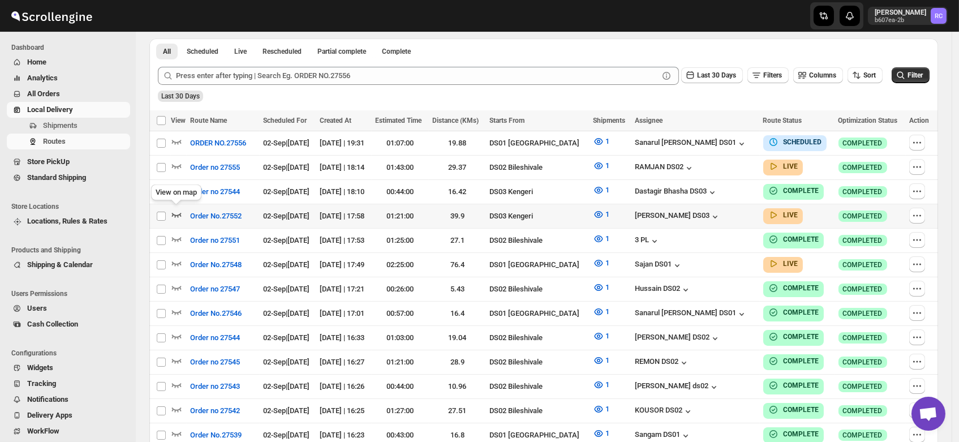  What do you see at coordinates (71, 206) in the screenshot?
I see `span: Store Locations` at bounding box center [71, 206].